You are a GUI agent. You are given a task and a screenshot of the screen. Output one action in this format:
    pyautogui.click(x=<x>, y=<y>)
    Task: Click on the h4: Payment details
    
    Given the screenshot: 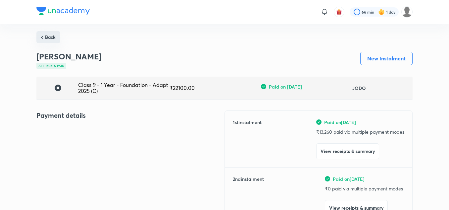 What is the action you would take?
    pyautogui.click(x=131, y=115)
    